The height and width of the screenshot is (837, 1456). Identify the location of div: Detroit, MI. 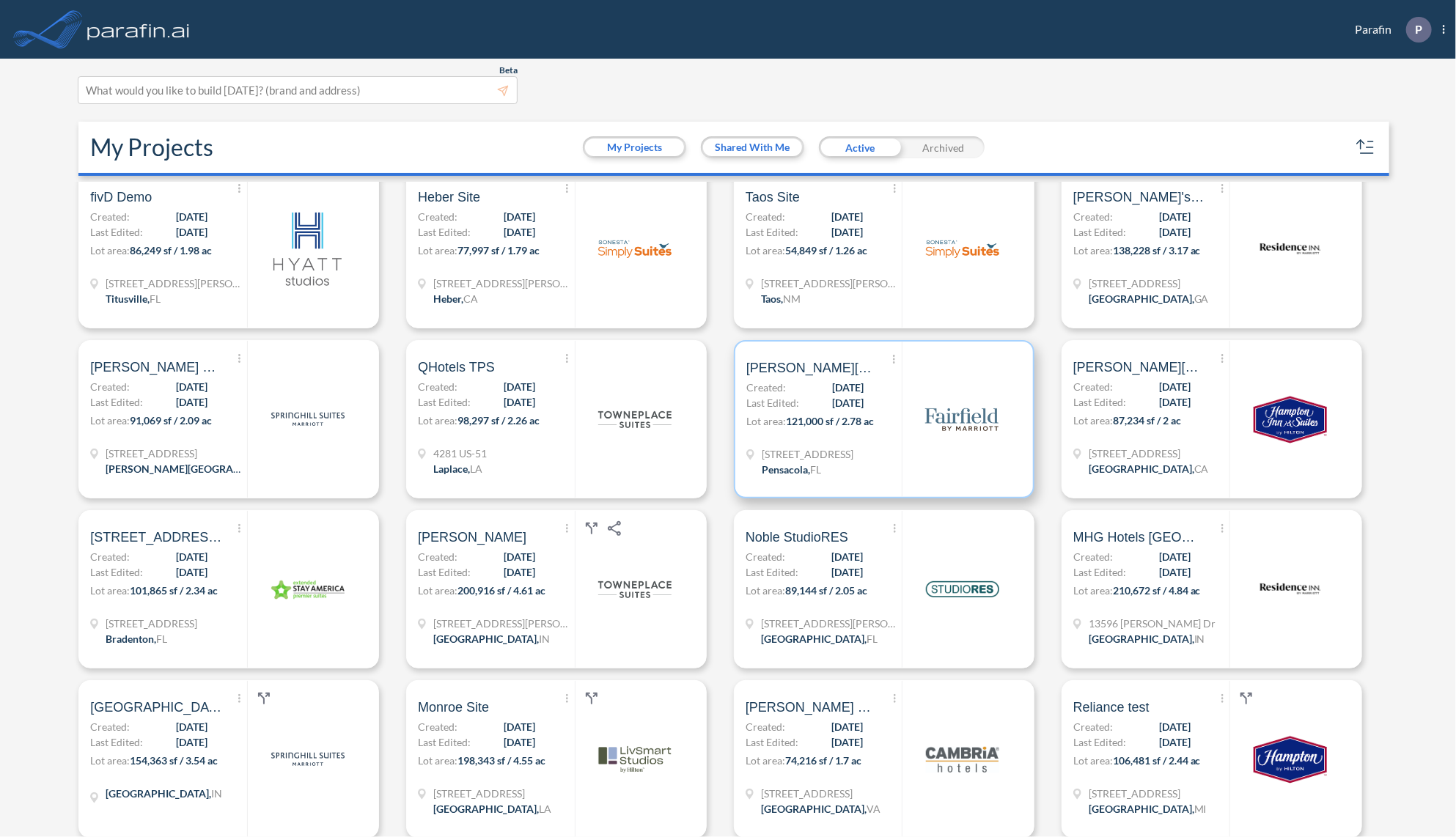
(1148, 808).